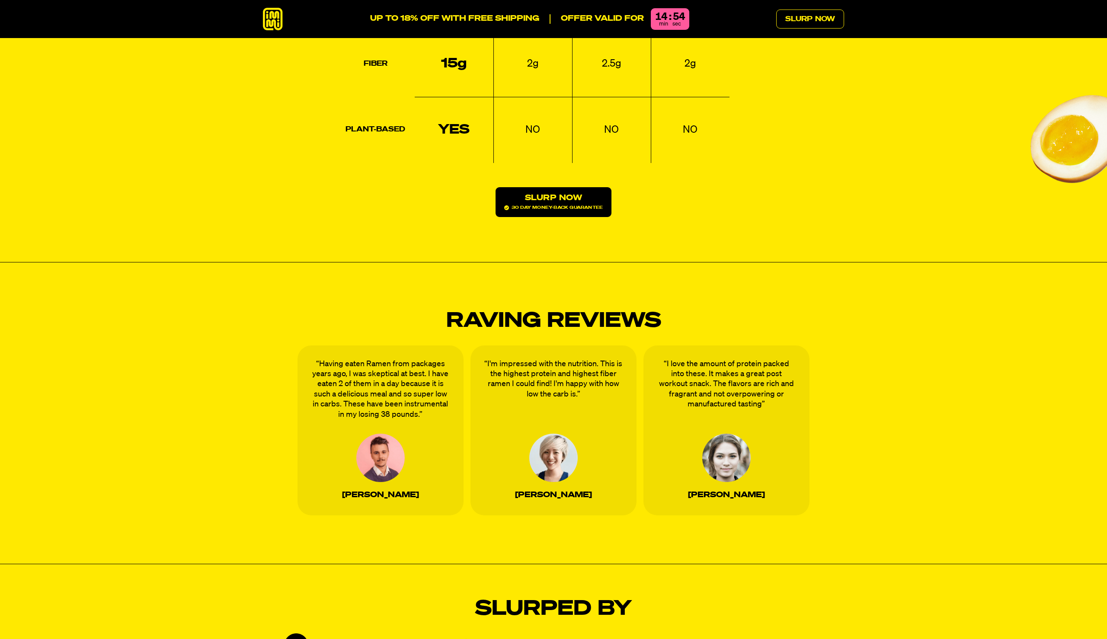  Describe the element at coordinates (663, 24) in the screenshot. I see `span: min` at that location.